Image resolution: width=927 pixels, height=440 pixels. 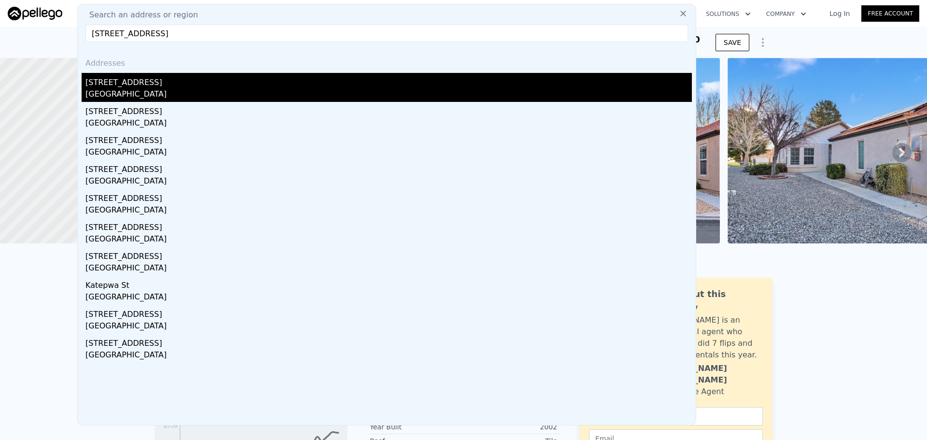 I want to click on input: Enter an address, city, region, neighborhood or zip code, so click(x=387, y=33).